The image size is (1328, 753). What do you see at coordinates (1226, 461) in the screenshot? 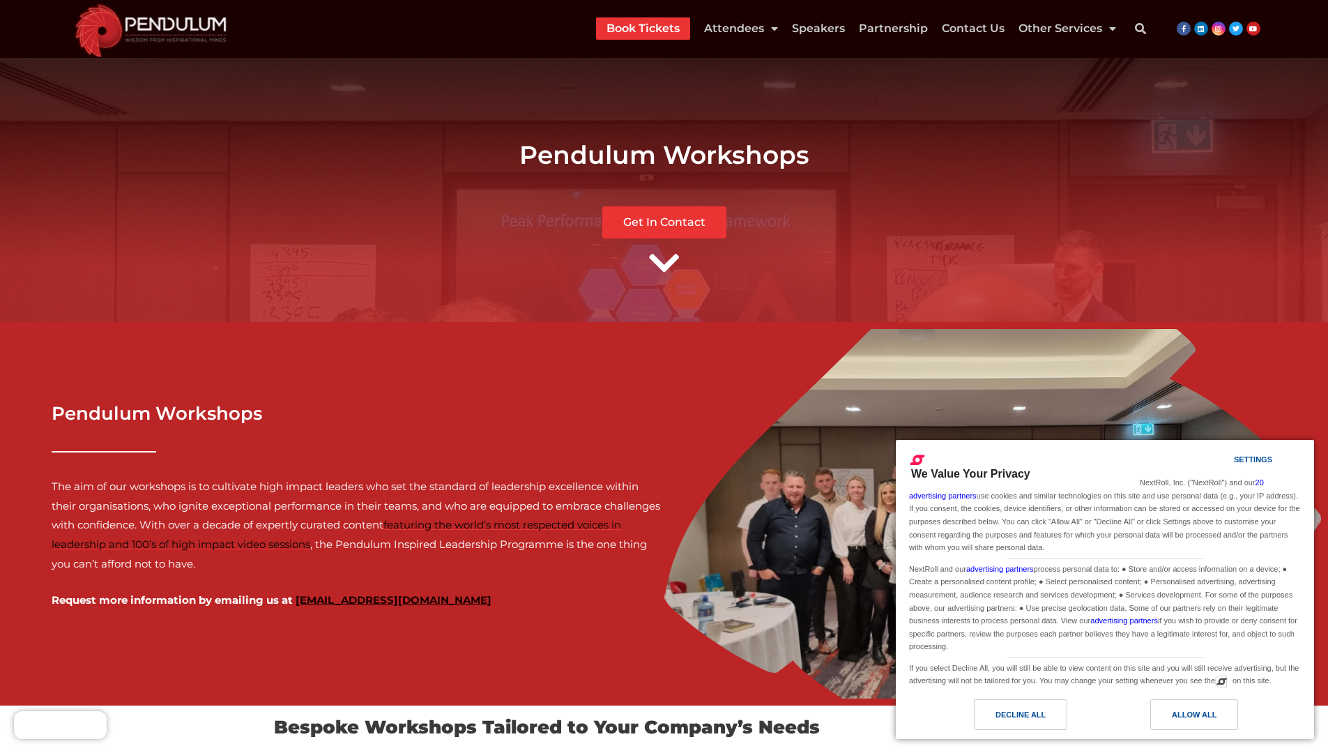
I see `a: Settings` at bounding box center [1226, 461].